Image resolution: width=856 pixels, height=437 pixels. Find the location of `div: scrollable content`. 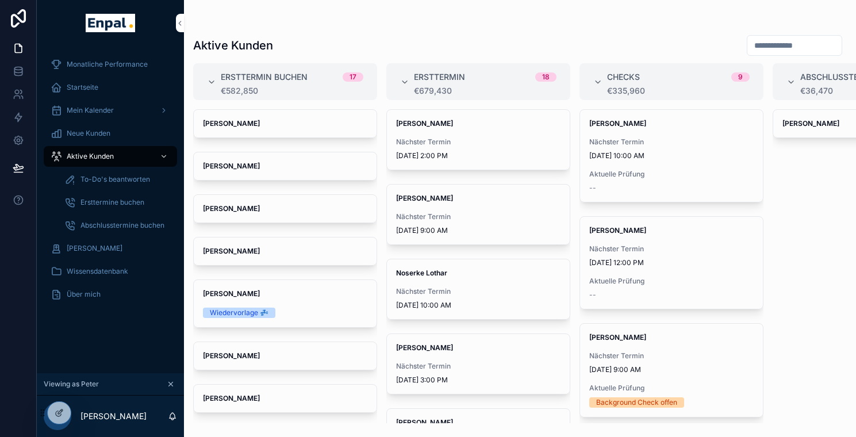

div: scrollable content is located at coordinates (110, 183).